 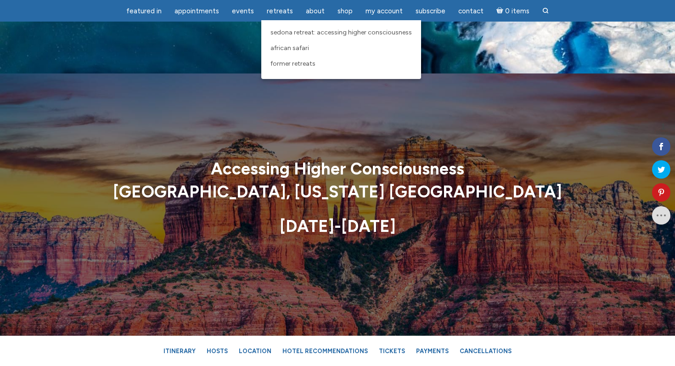 I want to click on a: Hosts, so click(x=217, y=351).